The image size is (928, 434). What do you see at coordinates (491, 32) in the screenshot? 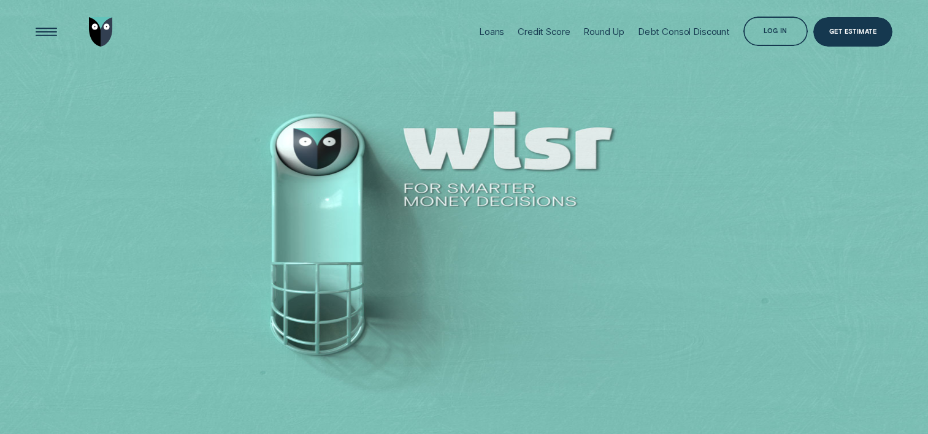
I see `div: Loans` at bounding box center [491, 32].